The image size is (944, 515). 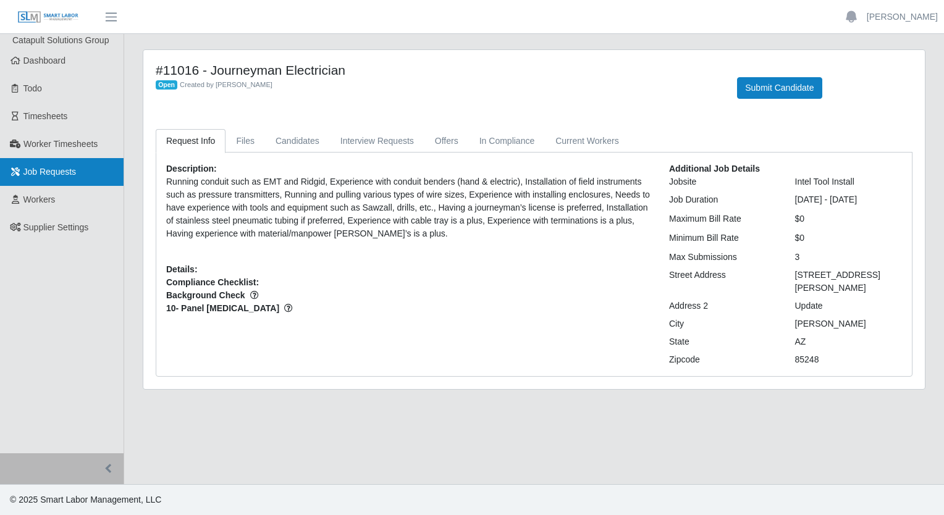 What do you see at coordinates (245, 141) in the screenshot?
I see `a: Files` at bounding box center [245, 141].